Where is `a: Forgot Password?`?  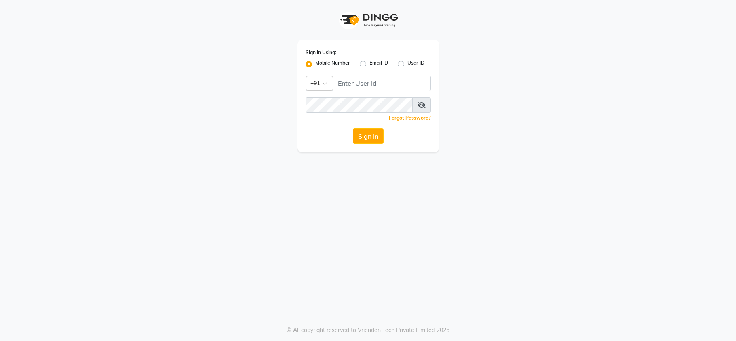 a: Forgot Password? is located at coordinates (410, 118).